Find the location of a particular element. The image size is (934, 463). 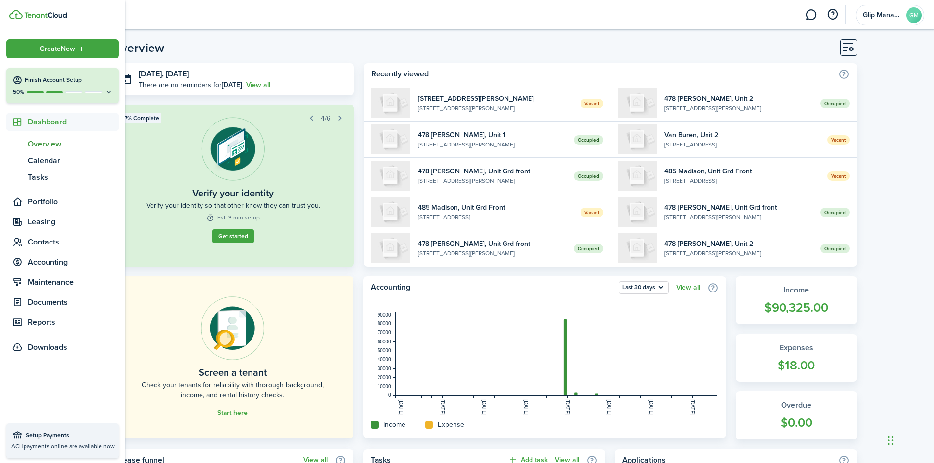

tspan: 30000 is located at coordinates (384, 369).